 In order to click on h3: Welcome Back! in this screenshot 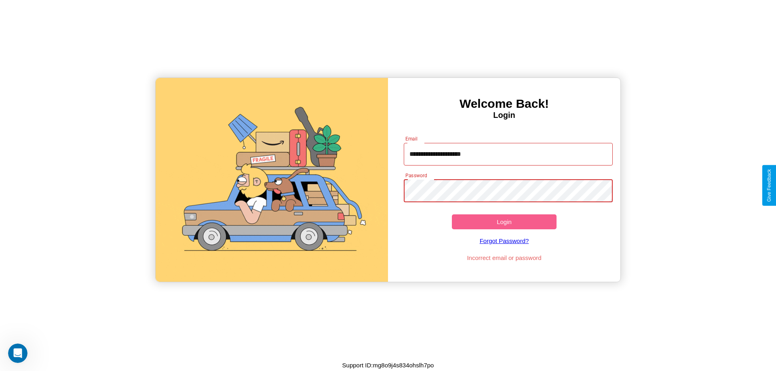, I will do `click(504, 104)`.